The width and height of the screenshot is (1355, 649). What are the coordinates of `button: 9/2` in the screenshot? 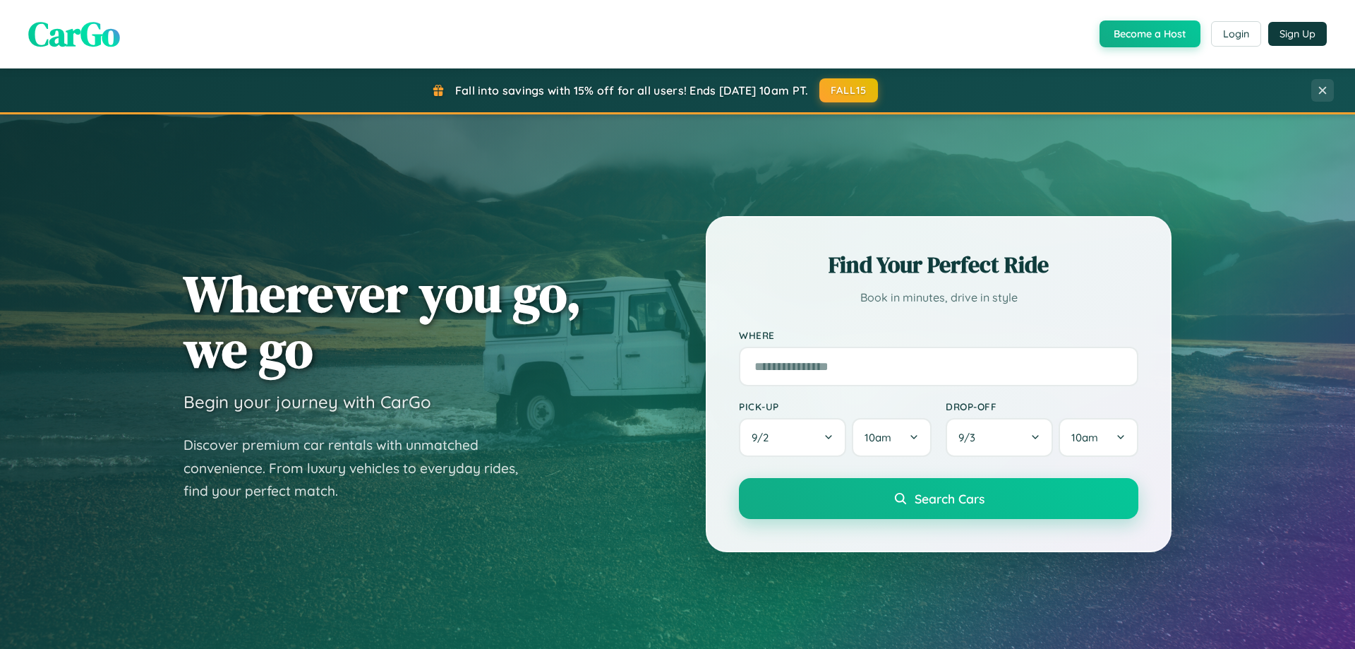 It's located at (792, 437).